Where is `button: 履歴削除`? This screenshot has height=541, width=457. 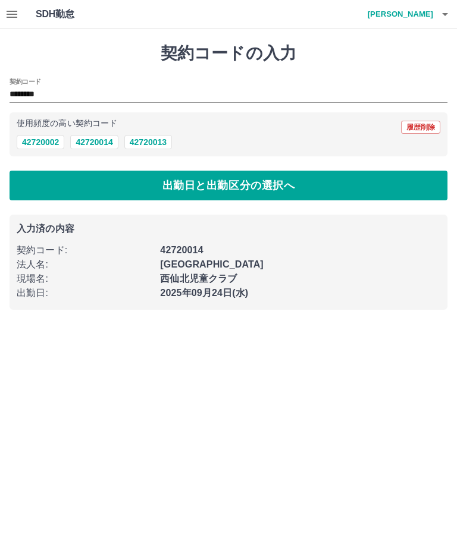 button: 履歴削除 is located at coordinates (420, 127).